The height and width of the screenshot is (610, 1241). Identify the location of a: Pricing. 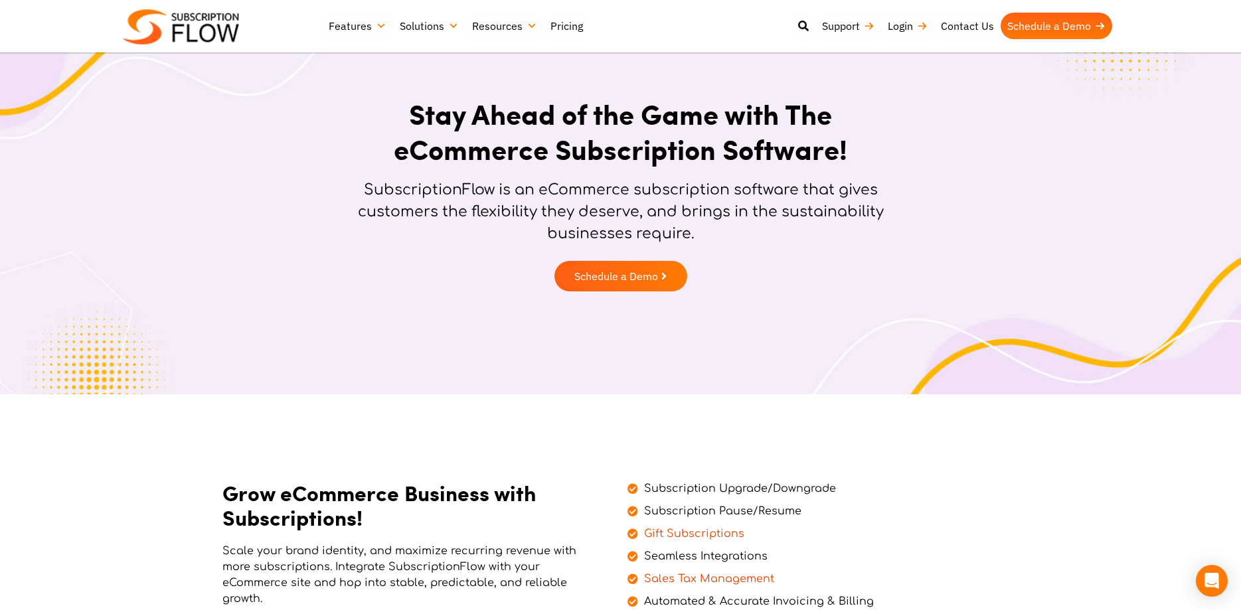
(566, 26).